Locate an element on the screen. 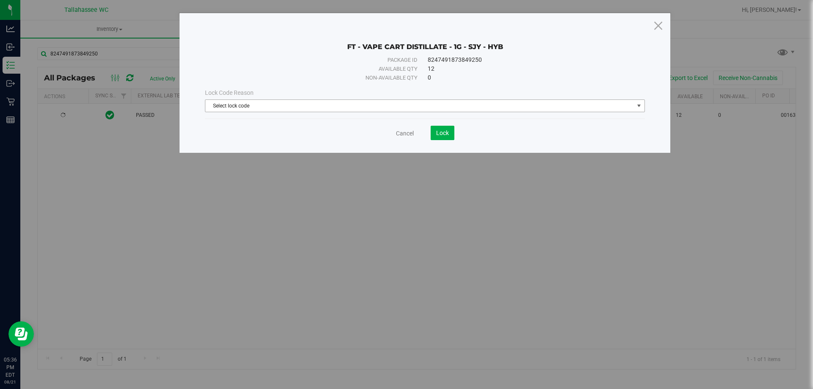 Image resolution: width=813 pixels, height=389 pixels. div: Non-available qty is located at coordinates (321, 78).